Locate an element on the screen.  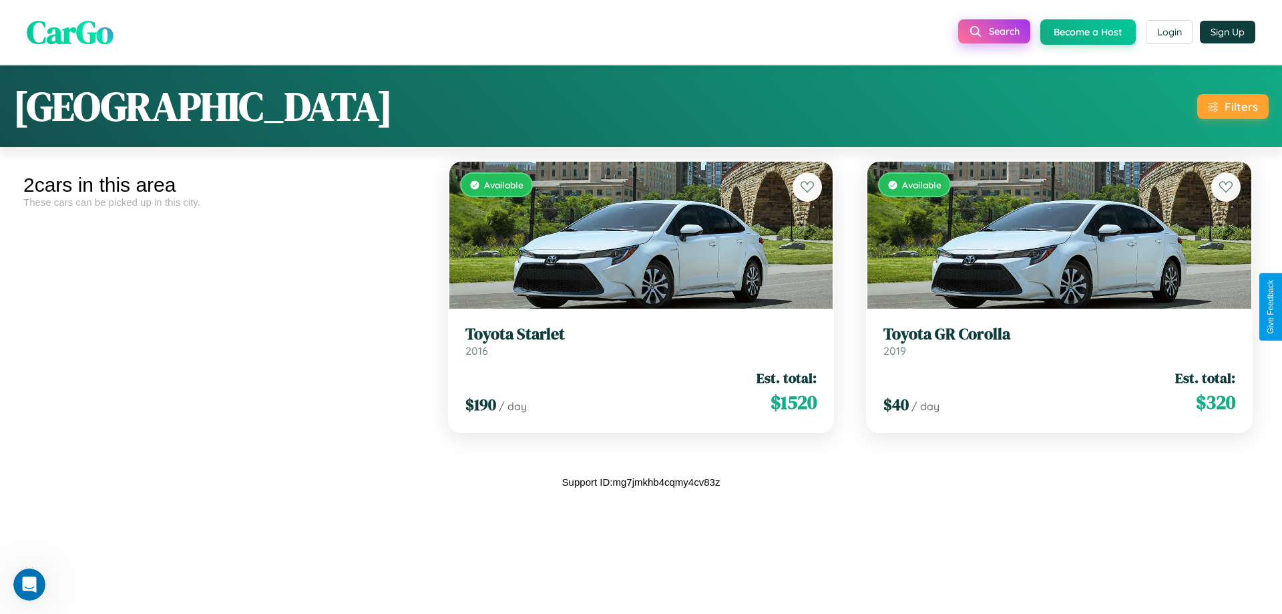
p: Support ID: mg7jmkhb4cqmy4cv83z is located at coordinates (641, 481).